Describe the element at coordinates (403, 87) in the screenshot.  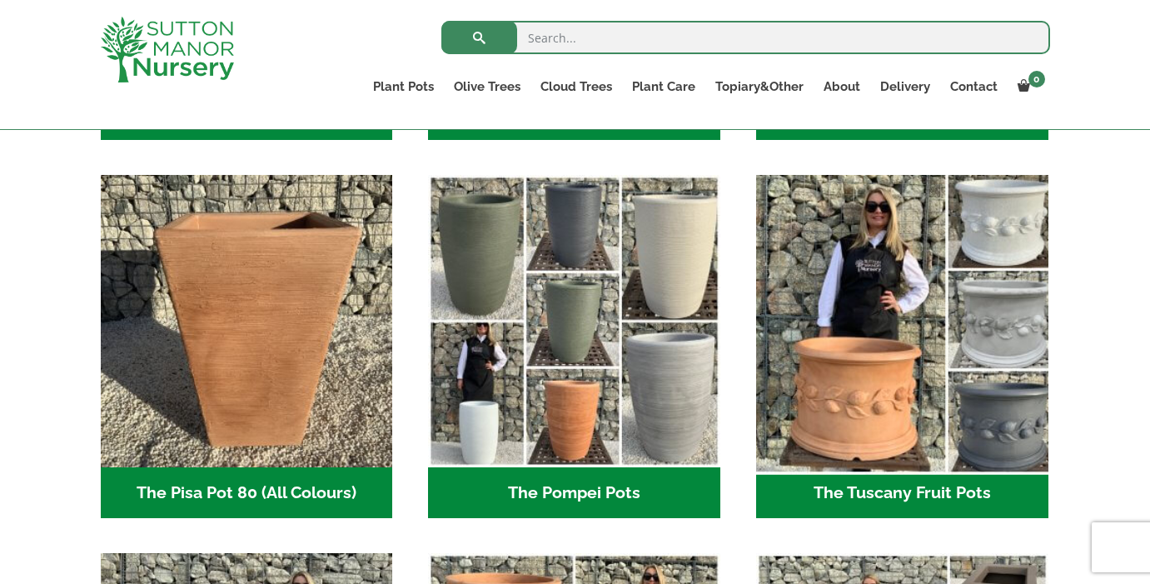
I see `a: Plant Pots` at that location.